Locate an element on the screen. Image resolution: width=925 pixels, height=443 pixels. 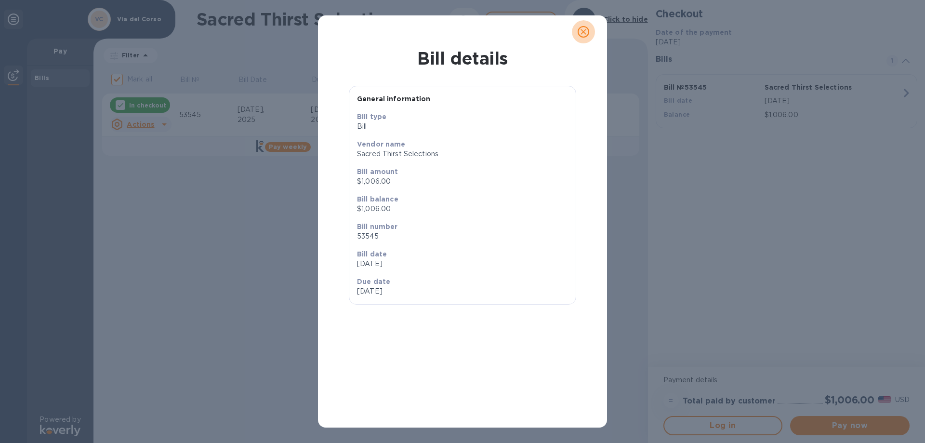
b: Due date is located at coordinates (373, 281).